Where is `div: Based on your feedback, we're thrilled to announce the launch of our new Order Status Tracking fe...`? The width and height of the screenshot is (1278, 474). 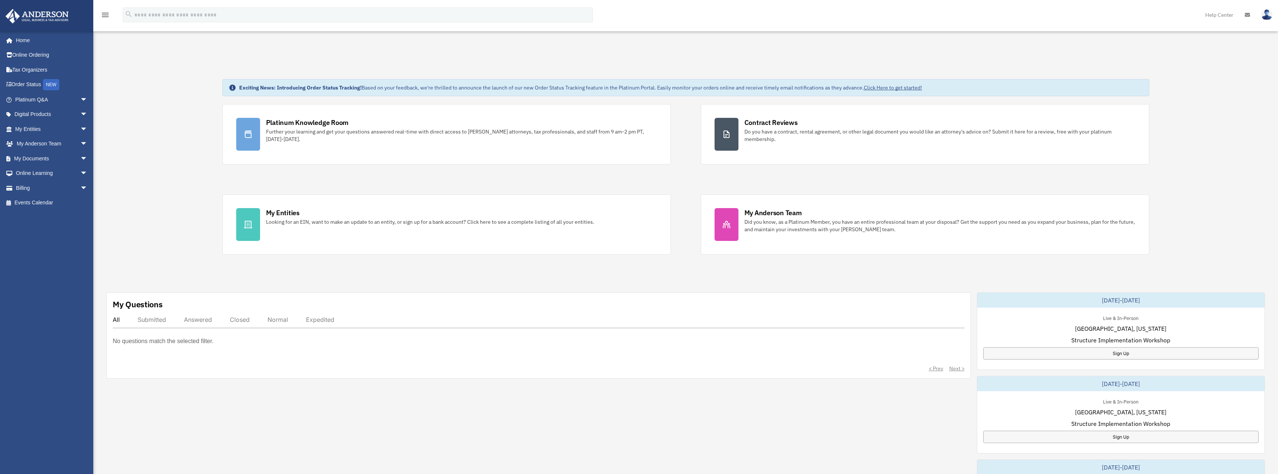
div: Based on your feedback, we're thrilled to announce the launch of our new Order Status Tracking fe... is located at coordinates (580, 88).